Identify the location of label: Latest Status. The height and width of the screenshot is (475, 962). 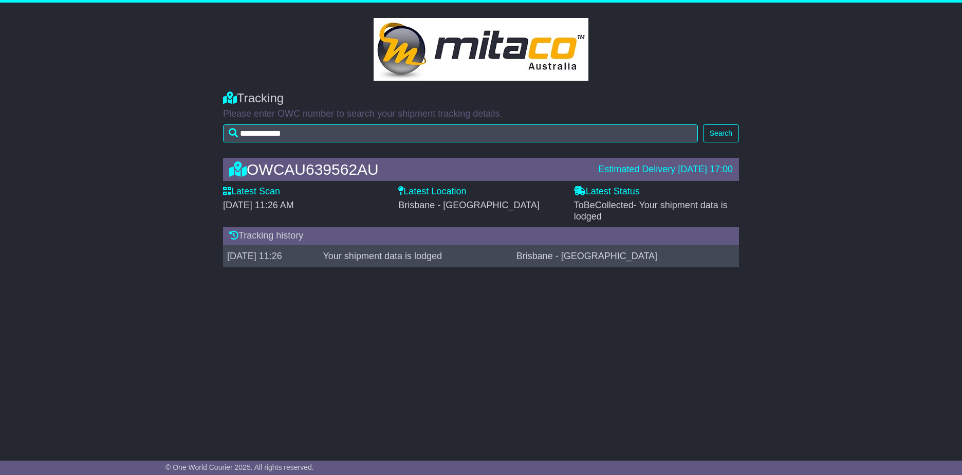
(607, 192).